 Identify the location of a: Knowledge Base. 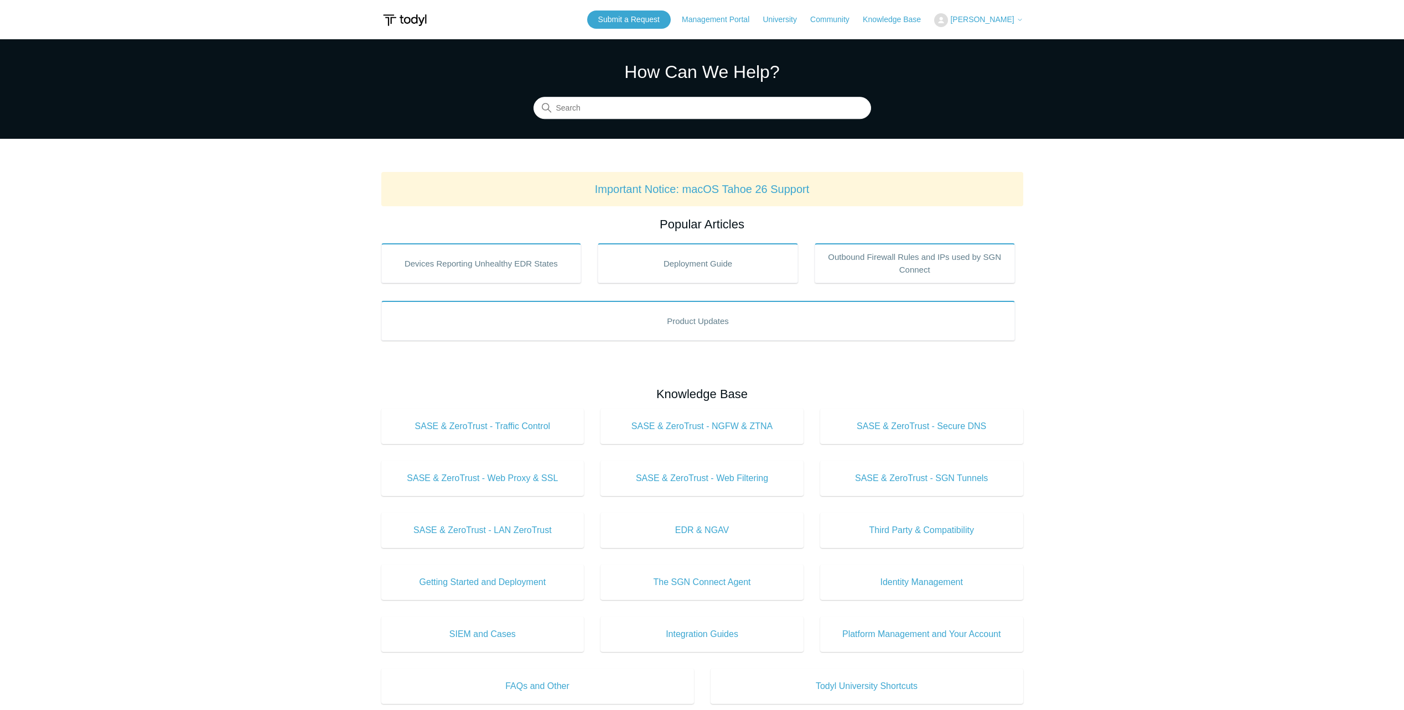
(897, 19).